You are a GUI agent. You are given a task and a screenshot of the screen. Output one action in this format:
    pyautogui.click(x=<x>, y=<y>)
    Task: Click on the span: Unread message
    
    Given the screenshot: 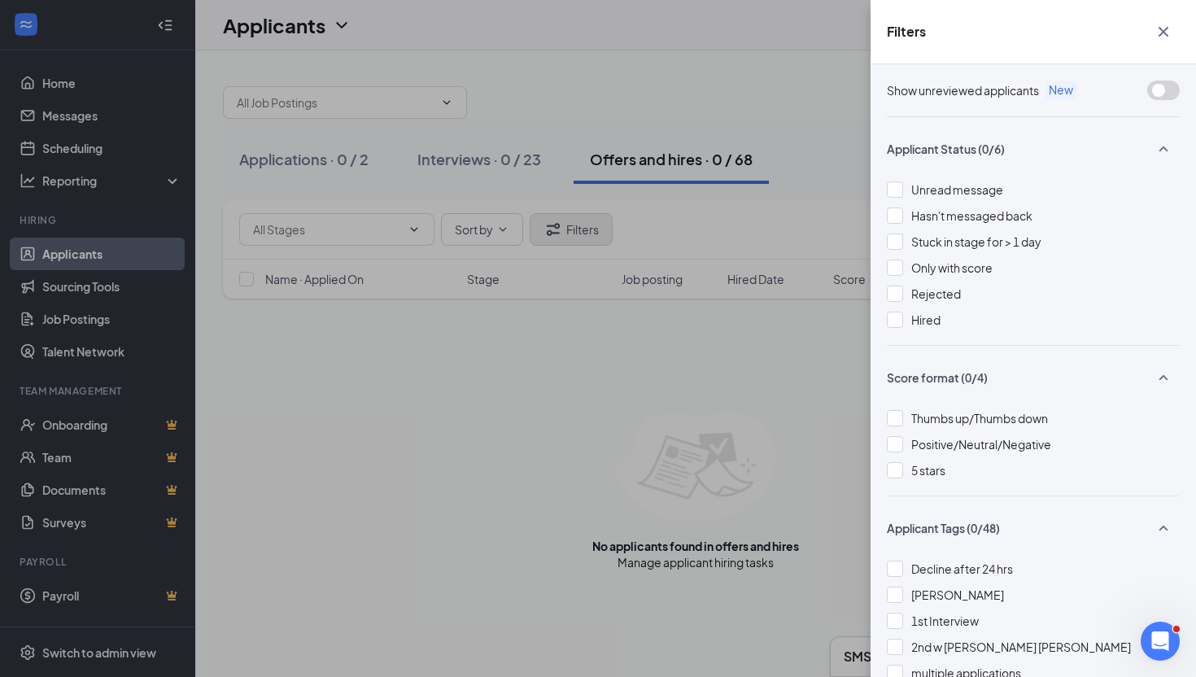 What is the action you would take?
    pyautogui.click(x=957, y=190)
    